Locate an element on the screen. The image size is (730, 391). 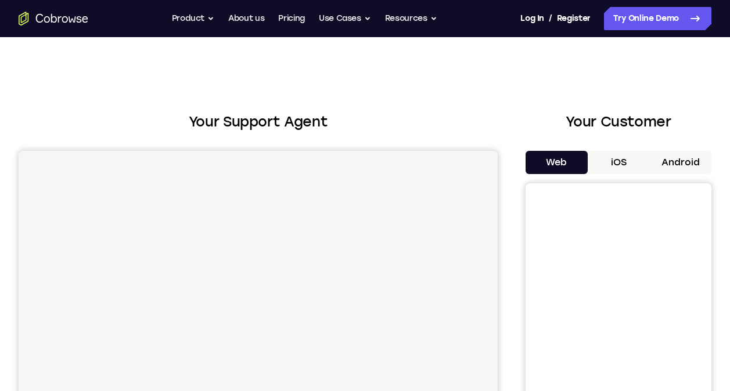
a: About us is located at coordinates (246, 19).